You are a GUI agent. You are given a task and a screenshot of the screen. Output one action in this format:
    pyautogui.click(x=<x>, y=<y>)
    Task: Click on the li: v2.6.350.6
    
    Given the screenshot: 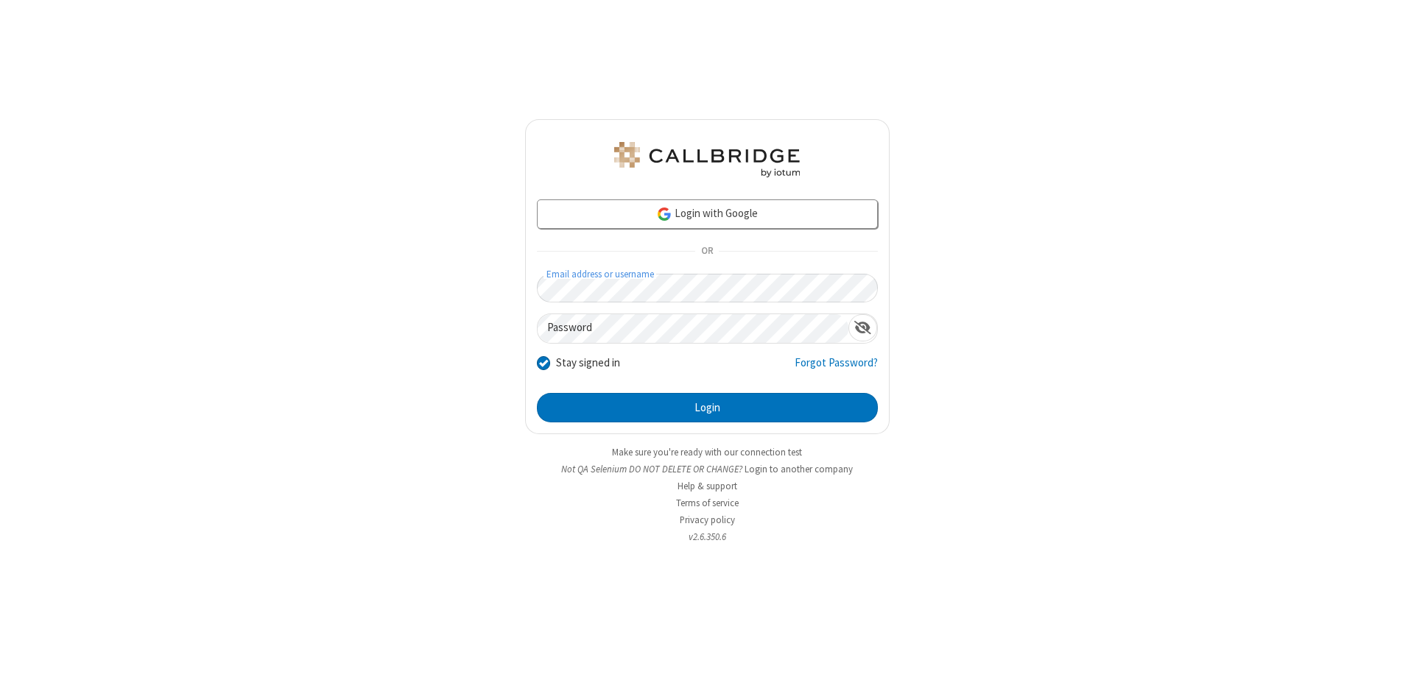 What is the action you would take?
    pyautogui.click(x=707, y=537)
    